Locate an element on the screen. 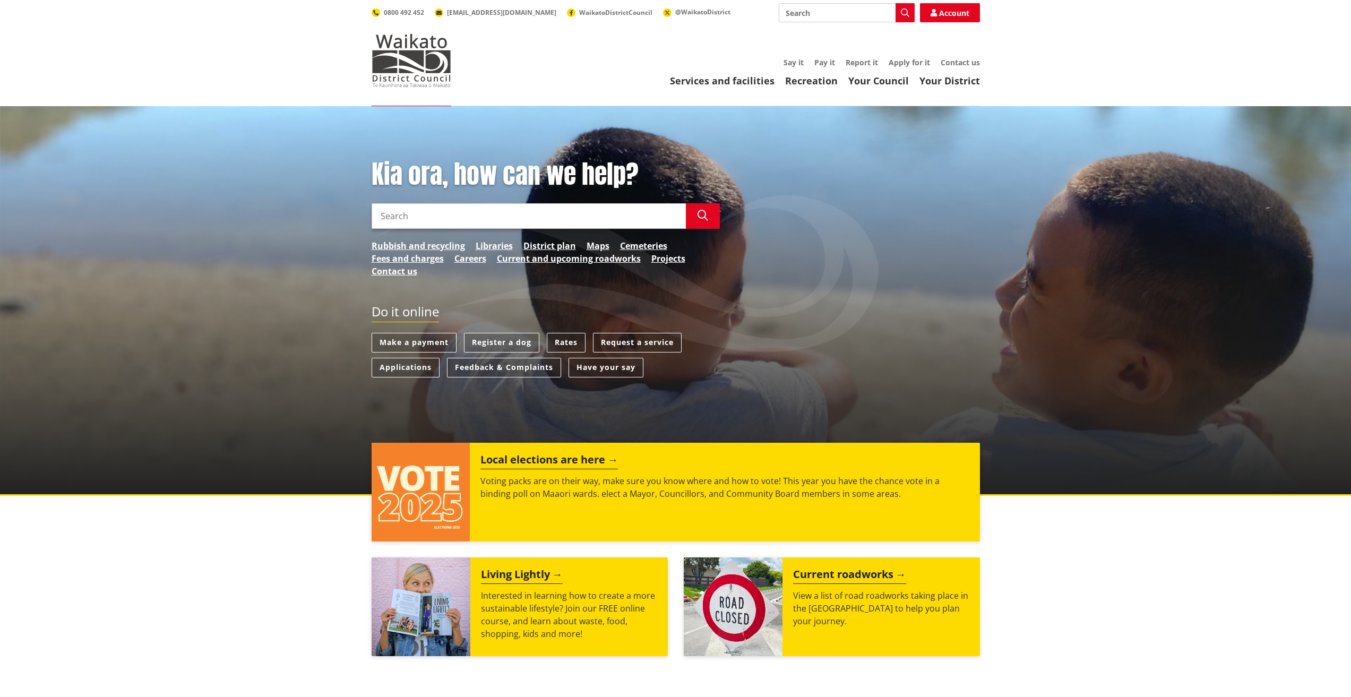 The image size is (1351, 697). span: WaikatoDistrictCouncil is located at coordinates (616, 12).